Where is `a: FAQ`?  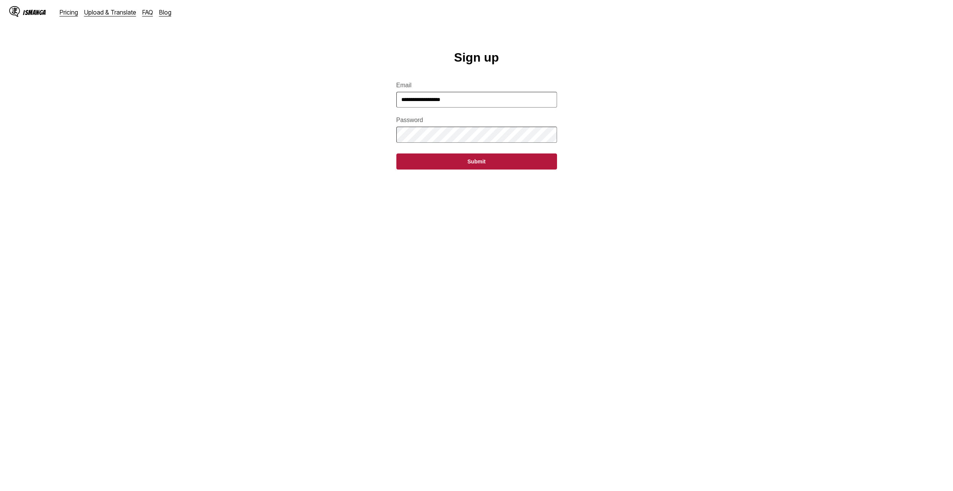
a: FAQ is located at coordinates (148, 12).